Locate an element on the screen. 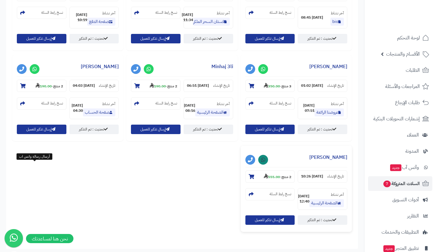  span: إشعارات التحويلات البنكية is located at coordinates (396, 119).